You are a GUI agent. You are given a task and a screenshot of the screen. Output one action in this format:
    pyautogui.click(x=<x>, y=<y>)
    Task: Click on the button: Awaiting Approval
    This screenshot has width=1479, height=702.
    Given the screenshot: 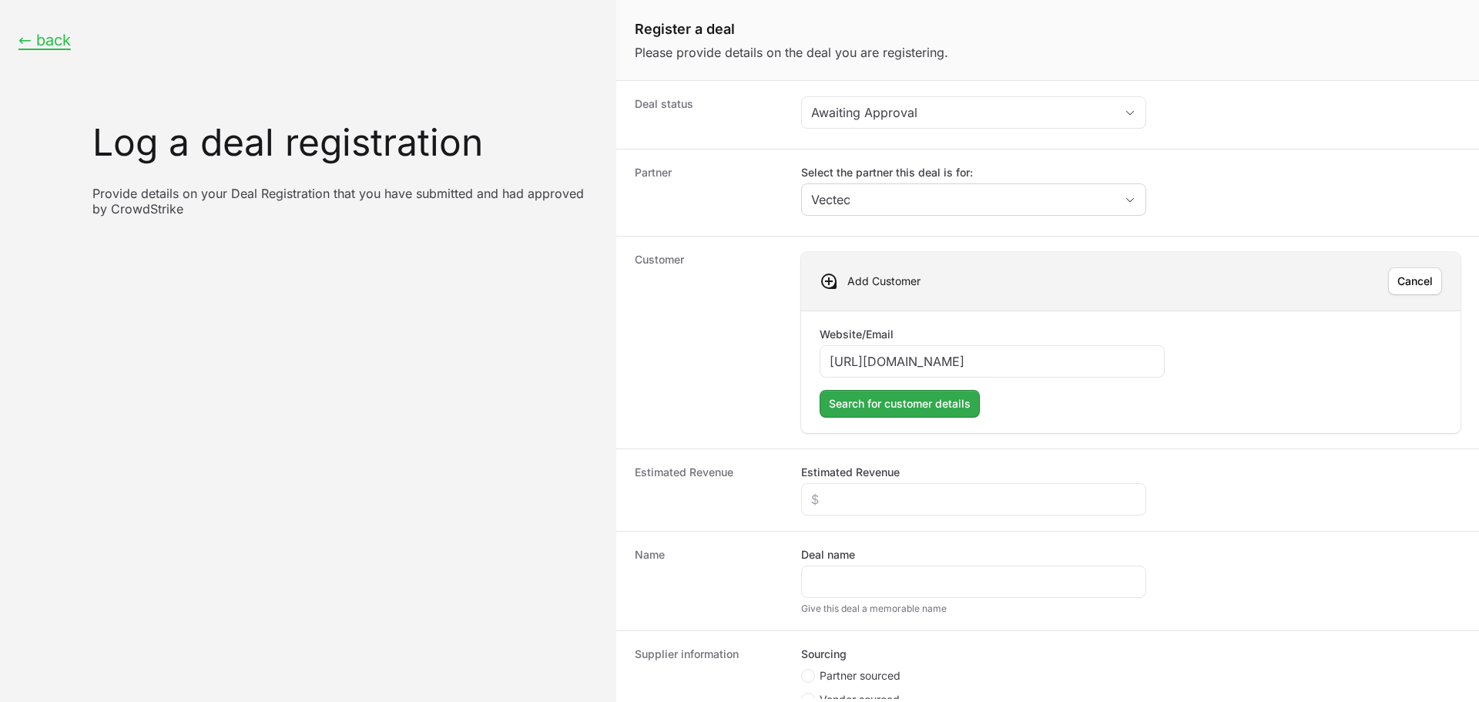 What is the action you would take?
    pyautogui.click(x=974, y=112)
    